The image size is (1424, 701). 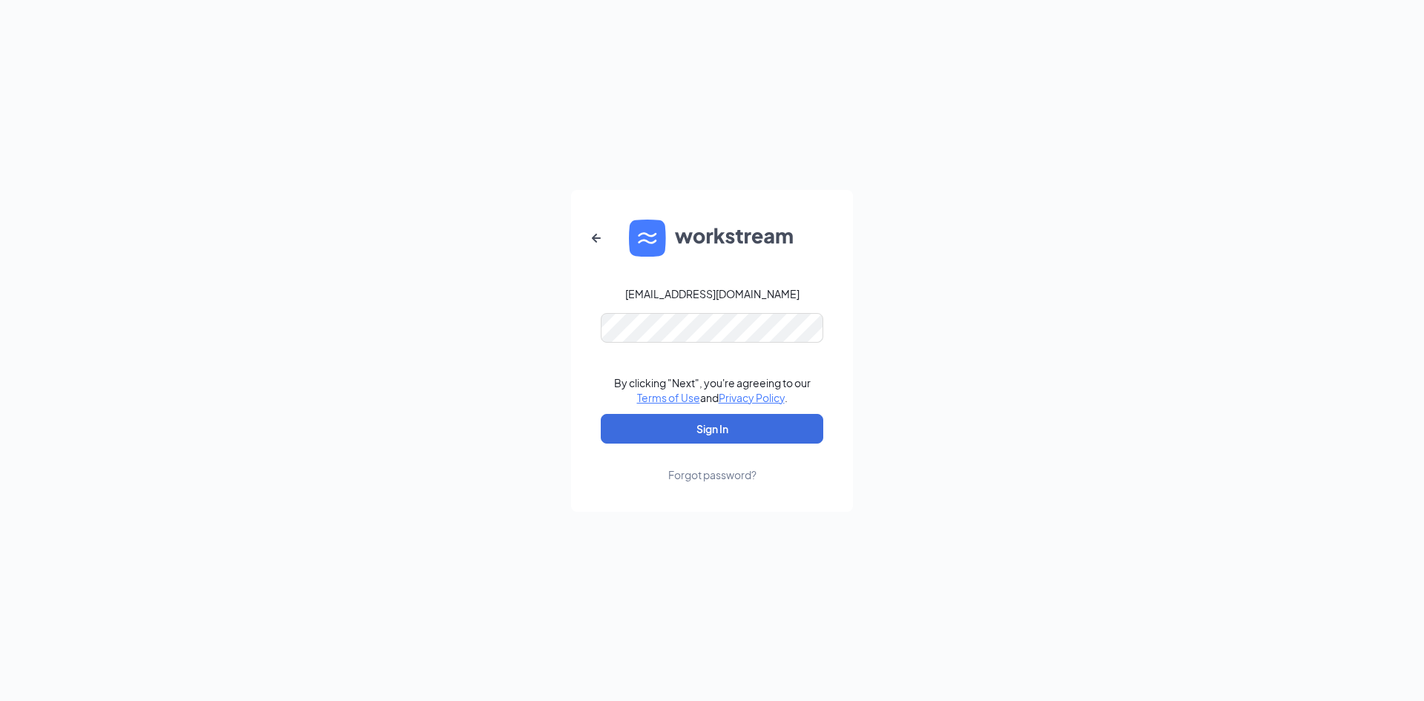 What do you see at coordinates (712, 390) in the screenshot?
I see `div: By clicking "Next", you're agreeing to our and .` at bounding box center [712, 390].